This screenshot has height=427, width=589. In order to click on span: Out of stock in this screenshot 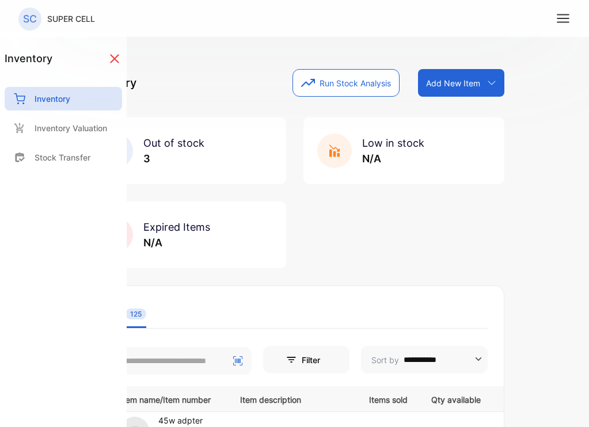, I will do `click(174, 143)`.